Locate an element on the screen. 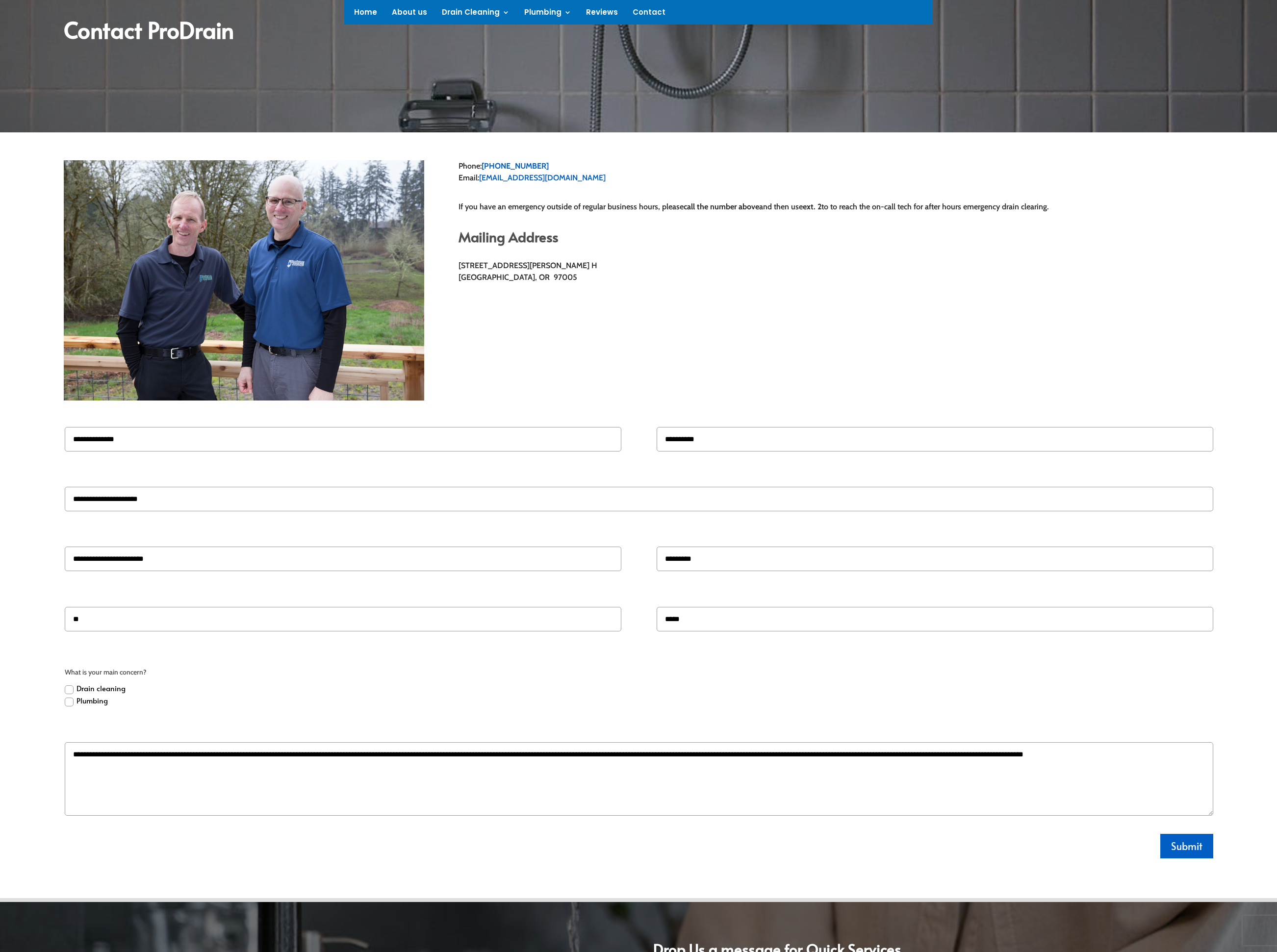 The image size is (1277, 952). h2: Mailing Address is located at coordinates (836, 240).